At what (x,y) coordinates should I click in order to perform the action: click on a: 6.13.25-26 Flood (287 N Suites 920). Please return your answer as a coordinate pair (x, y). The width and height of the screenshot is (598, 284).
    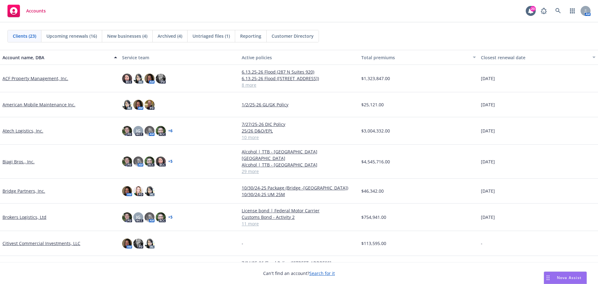
    Looking at the image, I should click on (299, 72).